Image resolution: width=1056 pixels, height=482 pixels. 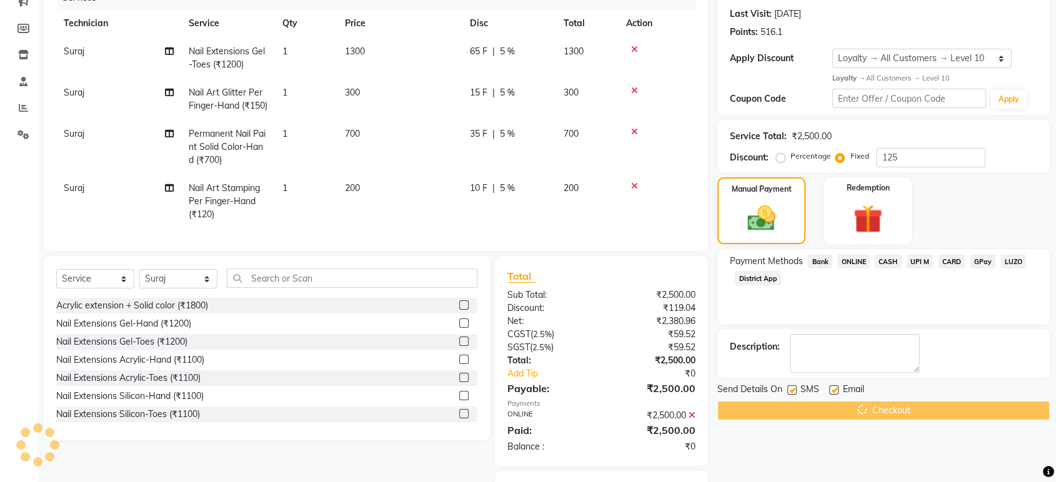 What do you see at coordinates (352, 278) in the screenshot?
I see `input: Search or Scan` at bounding box center [352, 278].